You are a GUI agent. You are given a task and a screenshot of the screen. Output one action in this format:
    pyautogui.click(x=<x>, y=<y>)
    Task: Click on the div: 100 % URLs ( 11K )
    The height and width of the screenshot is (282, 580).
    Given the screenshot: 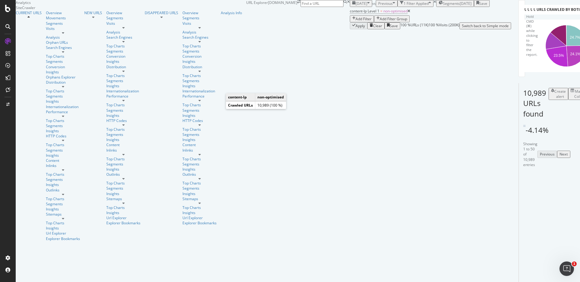 What is the action you would take?
    pyautogui.click(x=414, y=26)
    